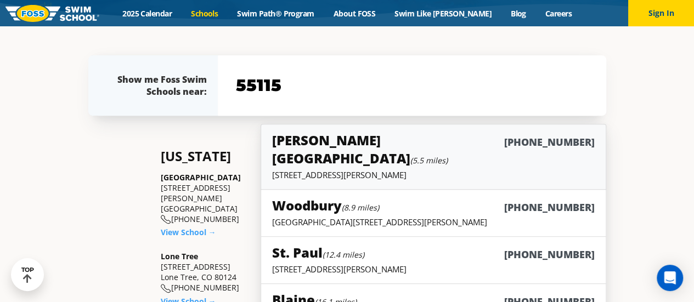 The height and width of the screenshot is (302, 694). Describe the element at coordinates (205, 13) in the screenshot. I see `a: Schools` at that location.